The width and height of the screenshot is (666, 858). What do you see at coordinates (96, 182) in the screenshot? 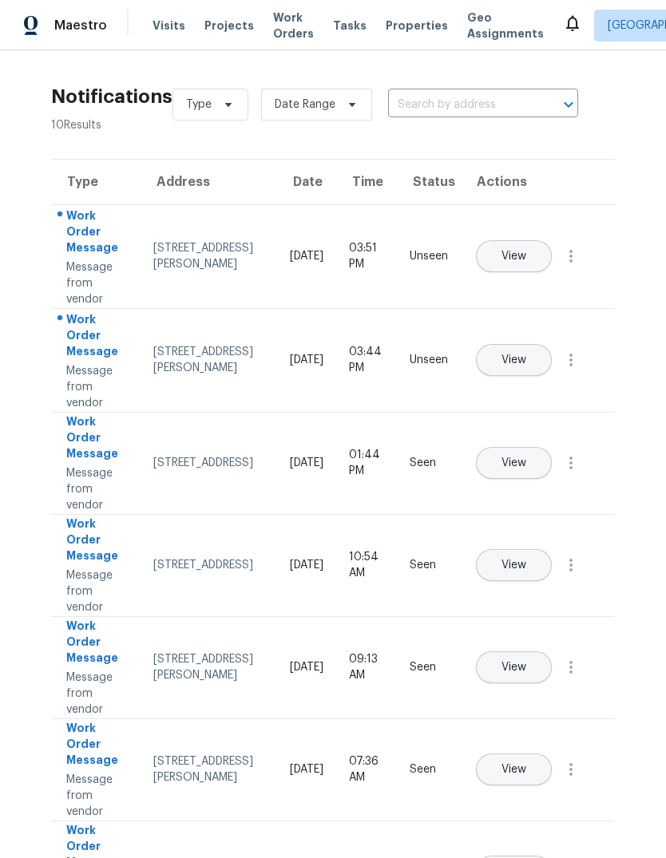
I see `th: Type` at bounding box center [96, 182].